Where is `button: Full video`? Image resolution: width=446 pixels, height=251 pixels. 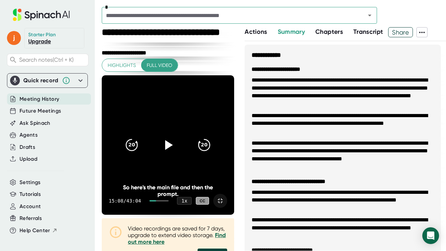 button: Full video is located at coordinates (159, 65).